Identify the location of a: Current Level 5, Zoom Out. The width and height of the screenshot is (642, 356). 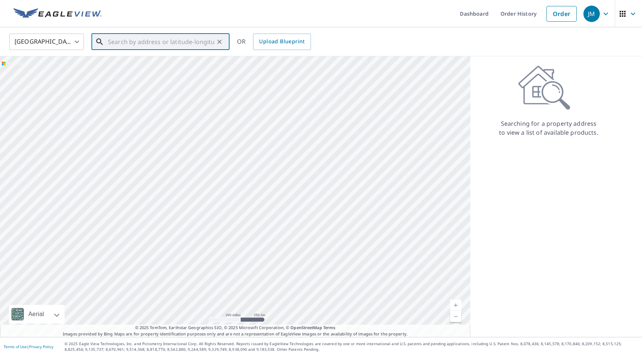
(456, 316).